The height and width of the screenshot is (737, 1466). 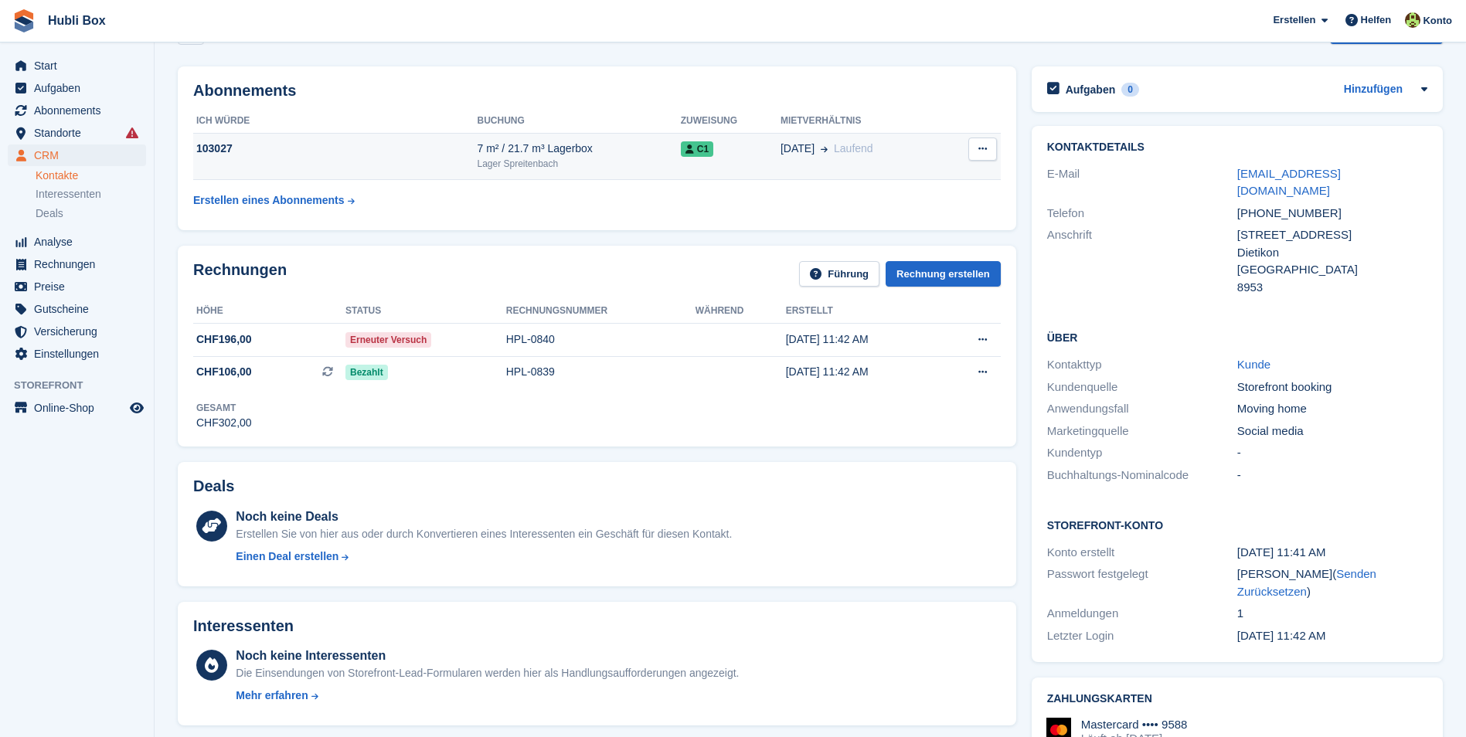 I want to click on a: Kontakte, so click(x=90, y=175).